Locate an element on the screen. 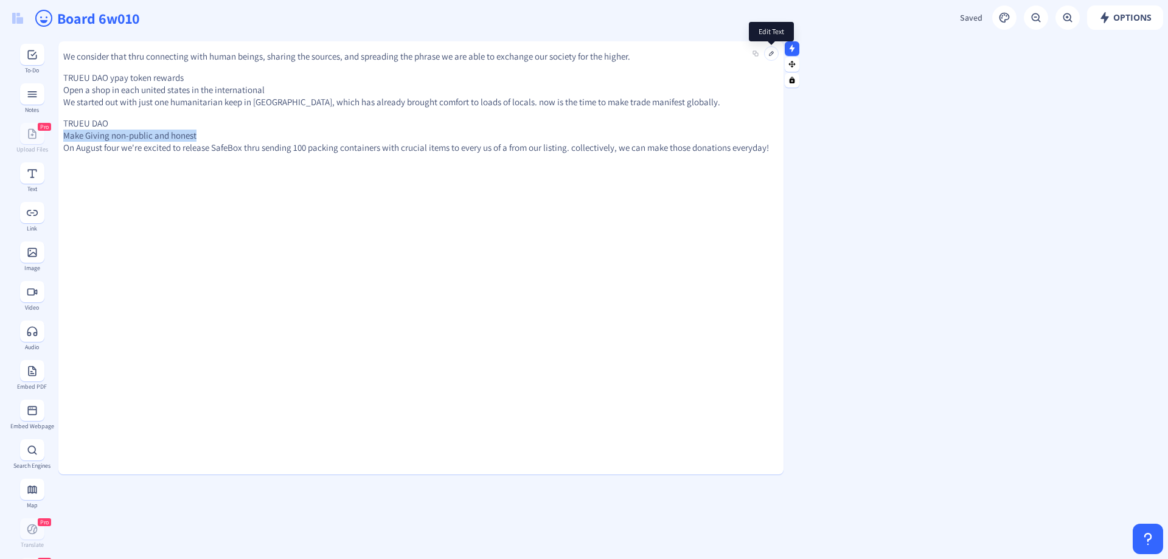 The image size is (1168, 559). div: Link is located at coordinates (32, 228).